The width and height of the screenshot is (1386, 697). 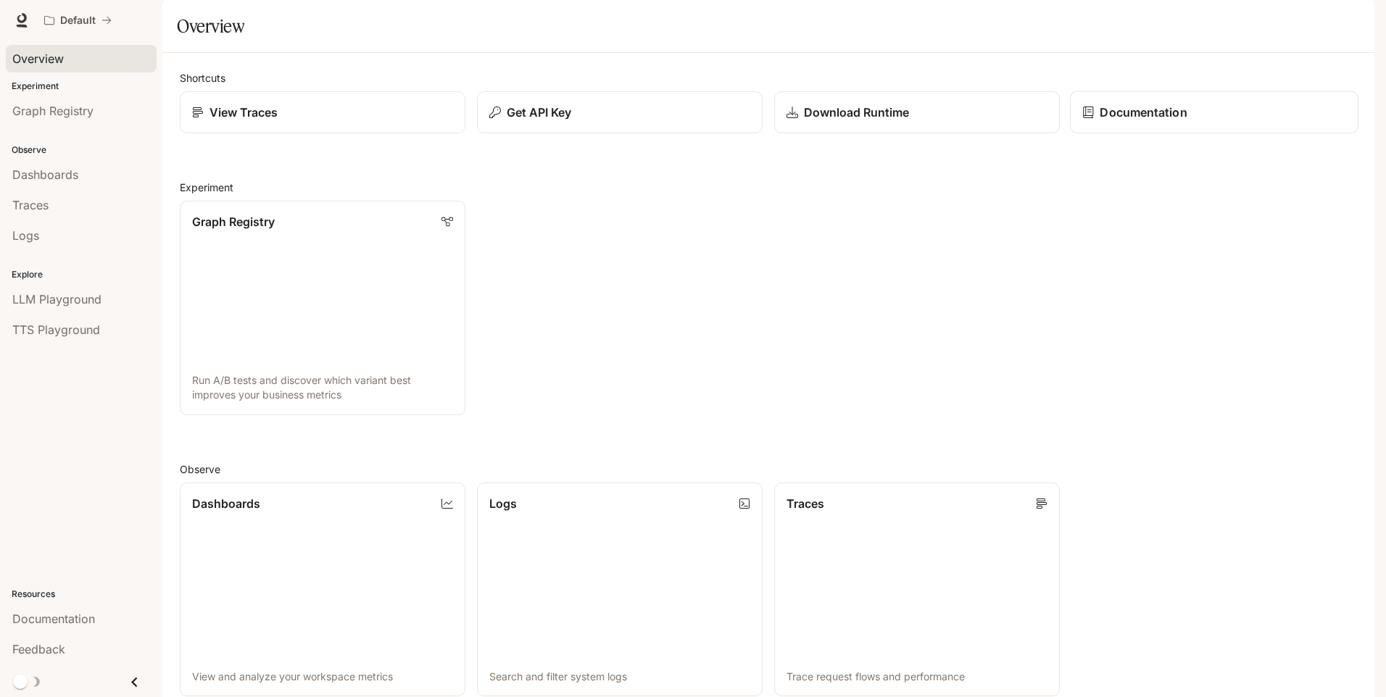 What do you see at coordinates (226, 504) in the screenshot?
I see `p: Dashboards` at bounding box center [226, 504].